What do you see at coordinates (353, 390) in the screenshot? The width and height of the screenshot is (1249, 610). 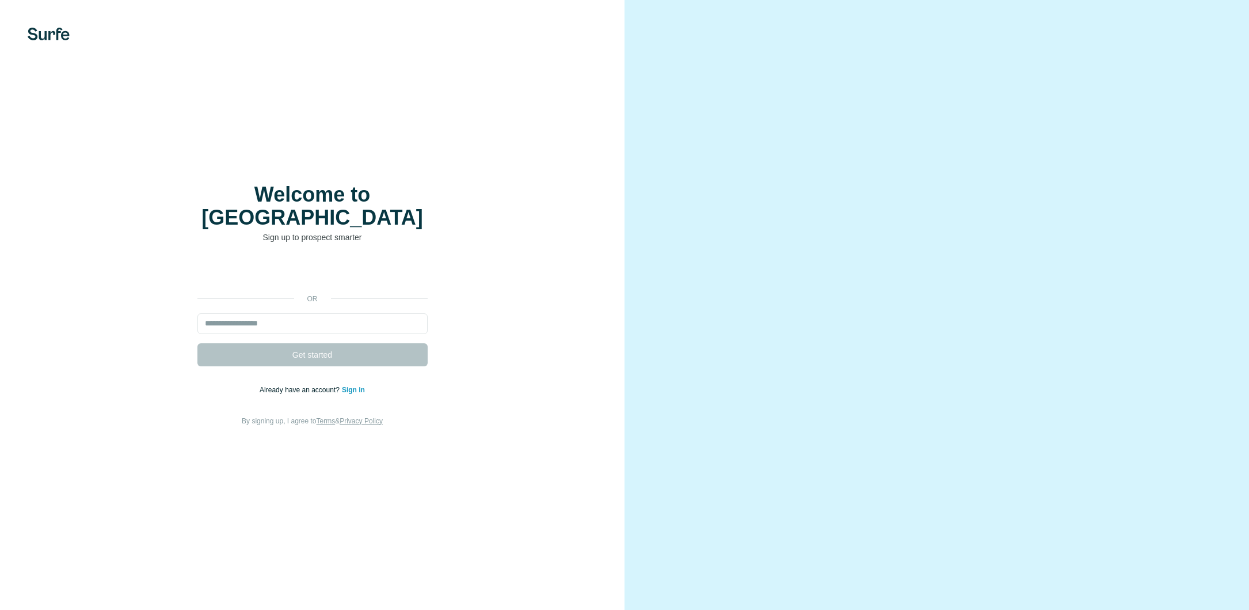 I see `a: Sign in` at bounding box center [353, 390].